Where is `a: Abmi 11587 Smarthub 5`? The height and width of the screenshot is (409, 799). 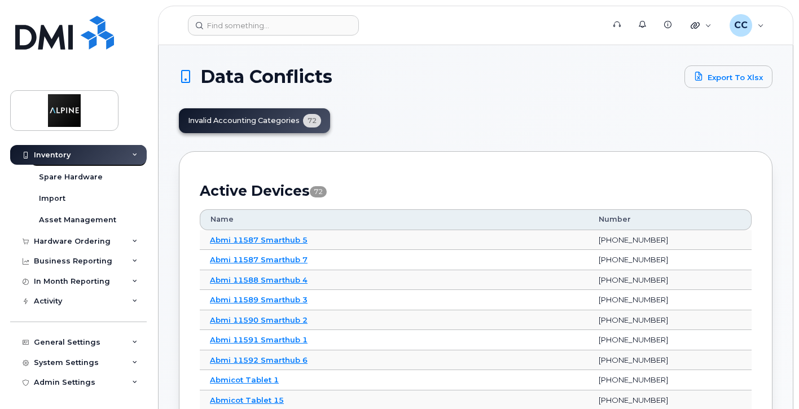
a: Abmi 11587 Smarthub 5 is located at coordinates (258, 240).